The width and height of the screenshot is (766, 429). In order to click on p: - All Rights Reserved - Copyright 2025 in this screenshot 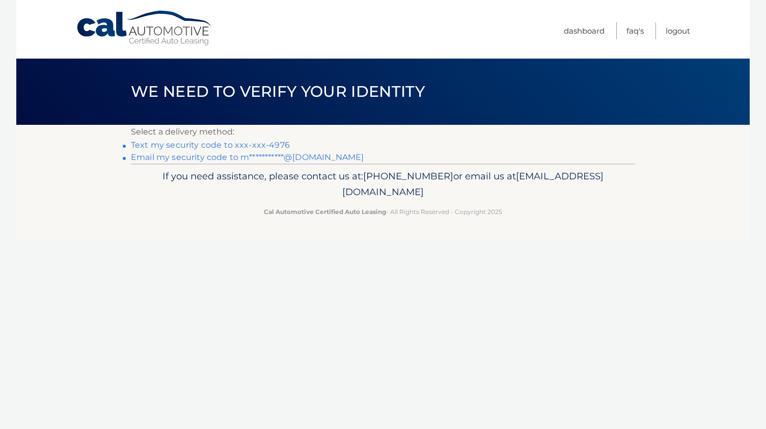, I will do `click(383, 211)`.